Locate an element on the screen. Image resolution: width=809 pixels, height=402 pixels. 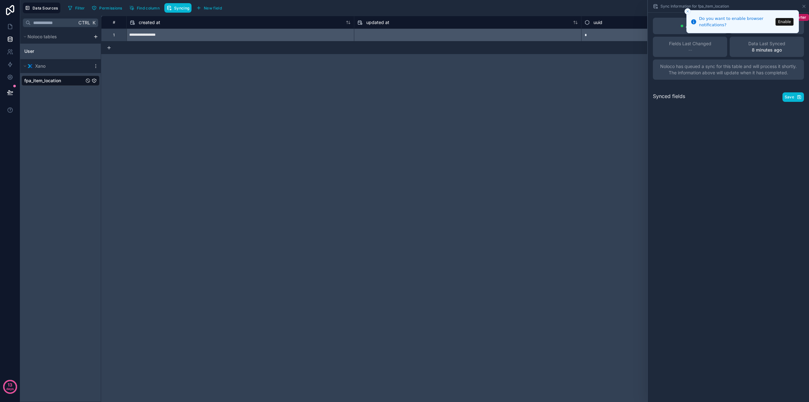
span: Sync Information for fpa_item_location is located at coordinates (695, 6).